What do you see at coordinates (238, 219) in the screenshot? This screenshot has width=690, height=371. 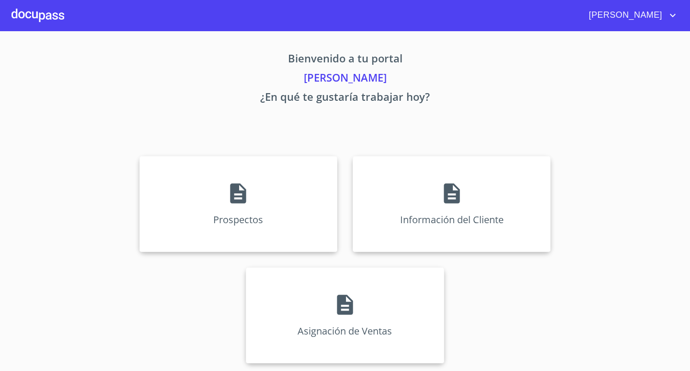 I see `p: Prospectos` at bounding box center [238, 219].